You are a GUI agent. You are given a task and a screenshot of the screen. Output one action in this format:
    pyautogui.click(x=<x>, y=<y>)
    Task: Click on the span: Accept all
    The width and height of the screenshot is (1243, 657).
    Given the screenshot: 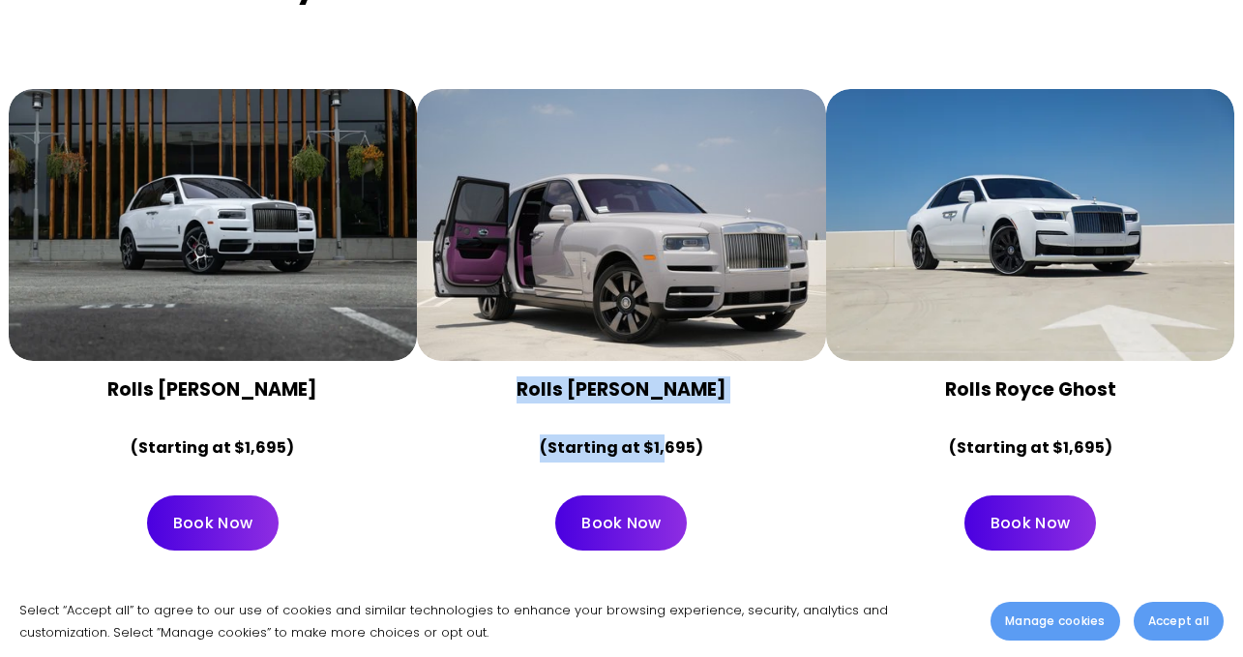 What is the action you would take?
    pyautogui.click(x=1178, y=621)
    